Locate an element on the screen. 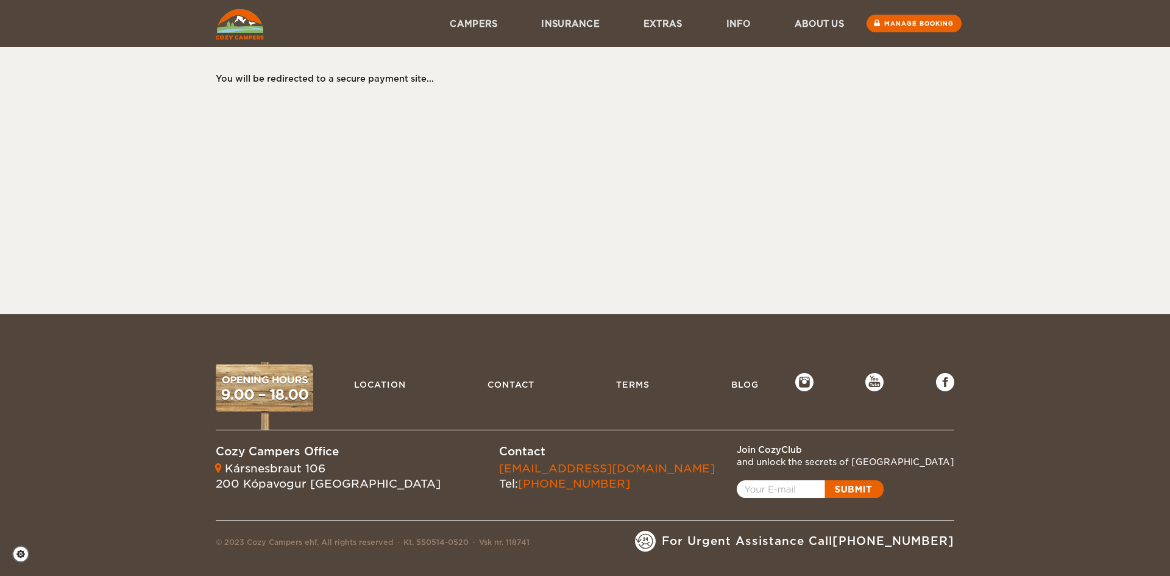 This screenshot has height=576, width=1170. div: Cozy Campers Office is located at coordinates (328, 451).